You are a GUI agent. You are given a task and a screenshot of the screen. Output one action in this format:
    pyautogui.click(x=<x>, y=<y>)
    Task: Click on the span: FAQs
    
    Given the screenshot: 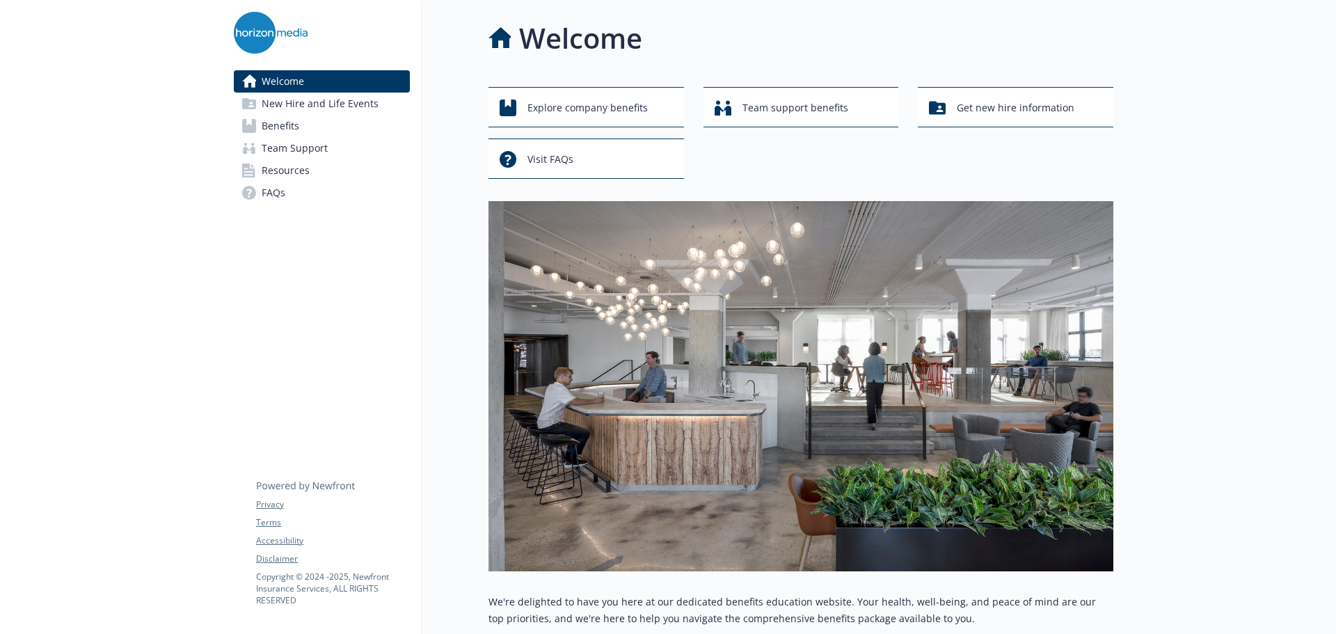 What is the action you would take?
    pyautogui.click(x=274, y=193)
    